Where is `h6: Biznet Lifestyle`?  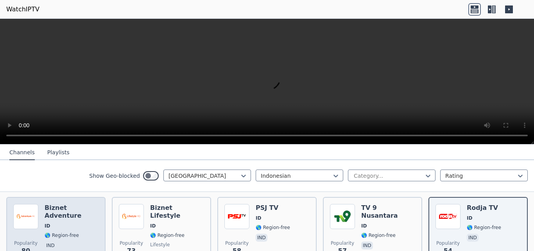 h6: Biznet Lifestyle is located at coordinates (177, 211).